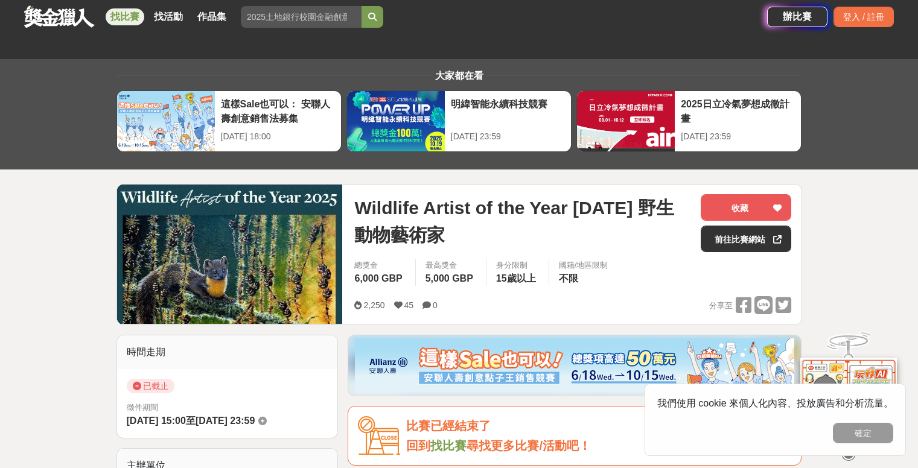 The height and width of the screenshot is (468, 918). Describe the element at coordinates (459, 75) in the screenshot. I see `span: 大家都在看` at that location.